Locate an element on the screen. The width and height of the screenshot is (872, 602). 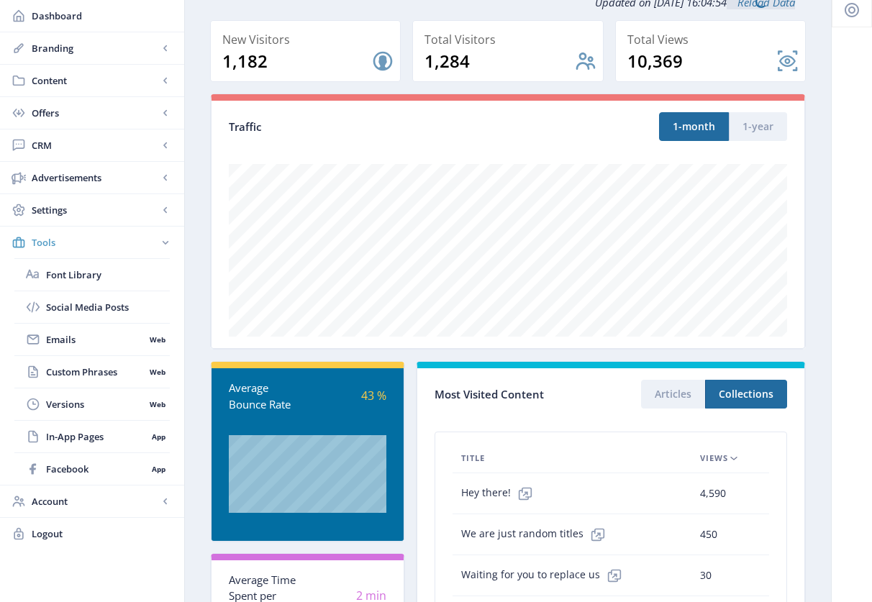
span: Views is located at coordinates (714, 459).